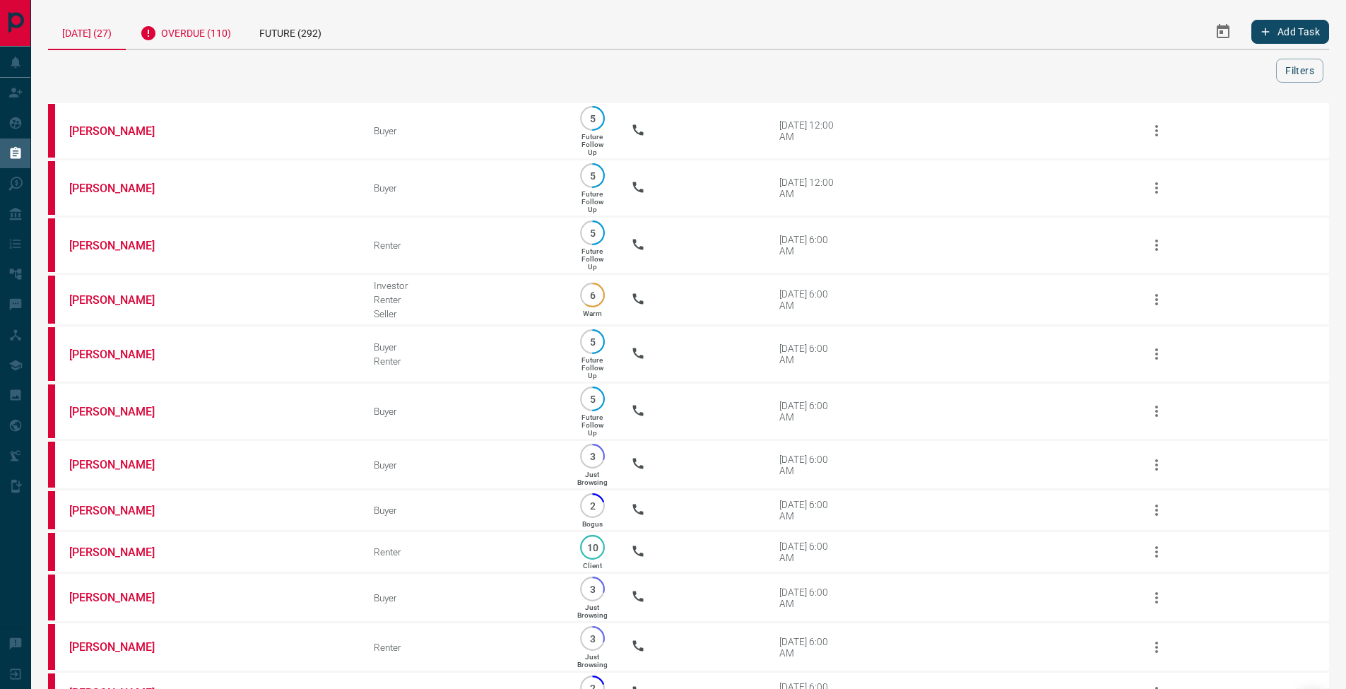 Image resolution: width=1346 pixels, height=689 pixels. What do you see at coordinates (464, 285) in the screenshot?
I see `div: Investor` at bounding box center [464, 285].